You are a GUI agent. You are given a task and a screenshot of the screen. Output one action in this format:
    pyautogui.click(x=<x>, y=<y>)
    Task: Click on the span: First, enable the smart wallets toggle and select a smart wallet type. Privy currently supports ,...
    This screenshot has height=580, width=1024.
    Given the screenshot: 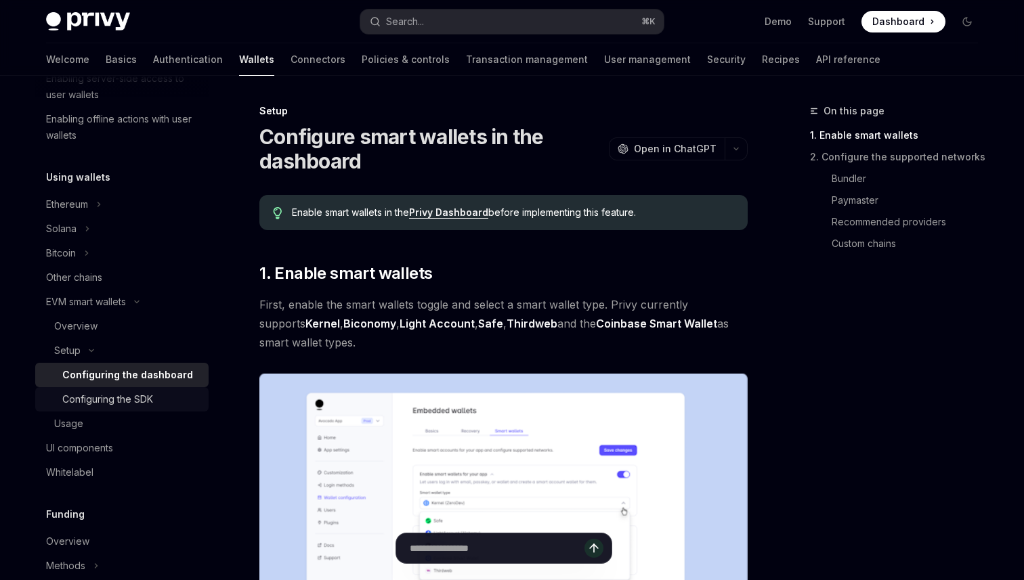 What is the action you would take?
    pyautogui.click(x=503, y=324)
    